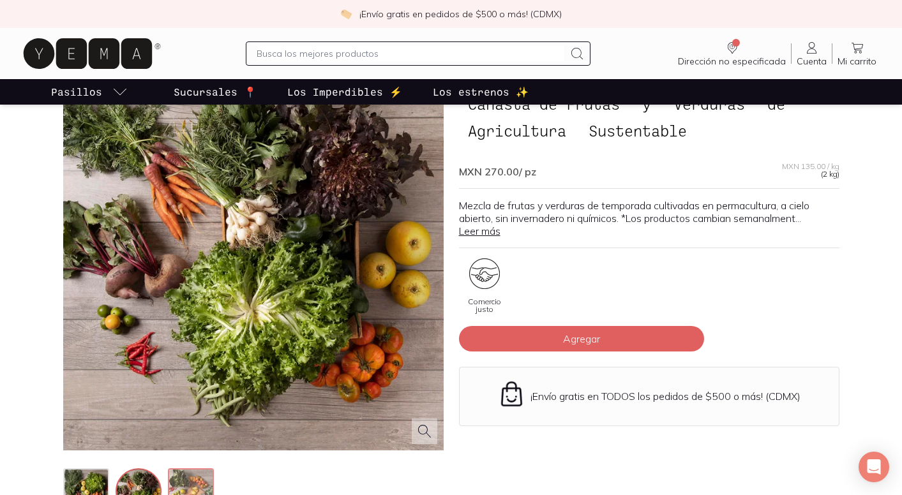 The image size is (902, 495). What do you see at coordinates (874, 467) in the screenshot?
I see `div: Open Intercom Messenger` at bounding box center [874, 467].